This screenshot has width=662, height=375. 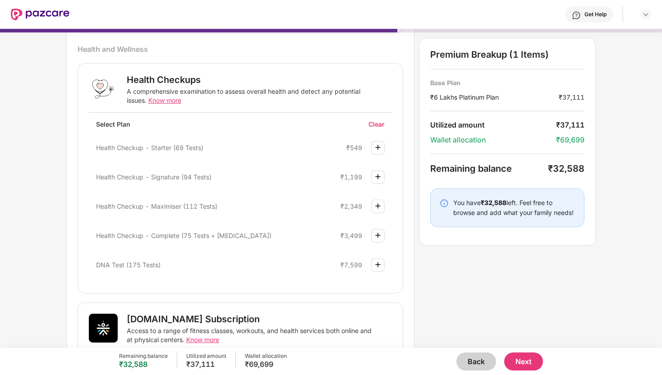 I want to click on div: Clear, so click(x=380, y=124).